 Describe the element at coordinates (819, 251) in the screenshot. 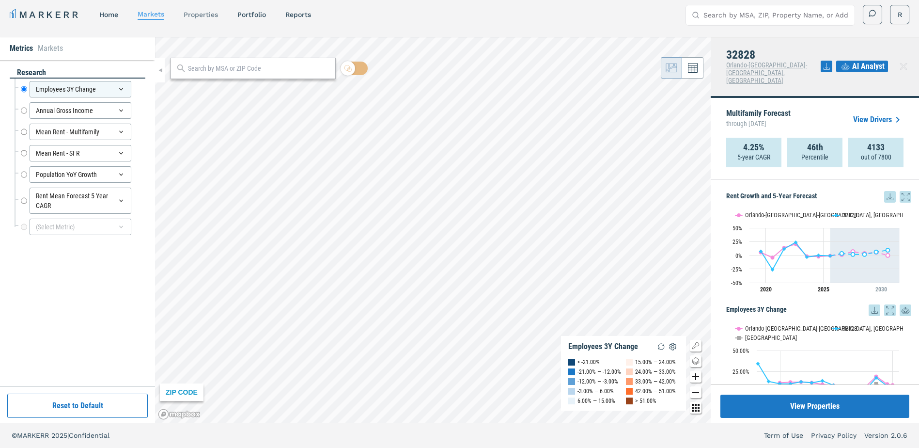

I see `div: Rent Growth and 5-Year Forecast. Highcharts interactive chart.` at that location.